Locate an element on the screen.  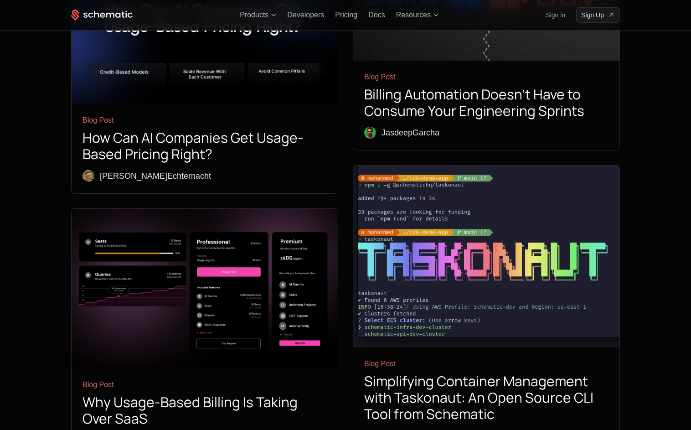
span: Sign Up is located at coordinates (593, 15).